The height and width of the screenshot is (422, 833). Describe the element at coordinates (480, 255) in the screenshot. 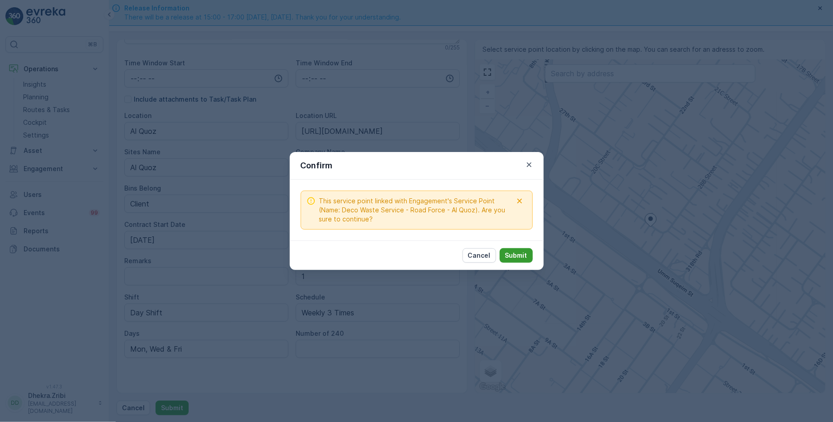

I see `p: Cancel` at that location.